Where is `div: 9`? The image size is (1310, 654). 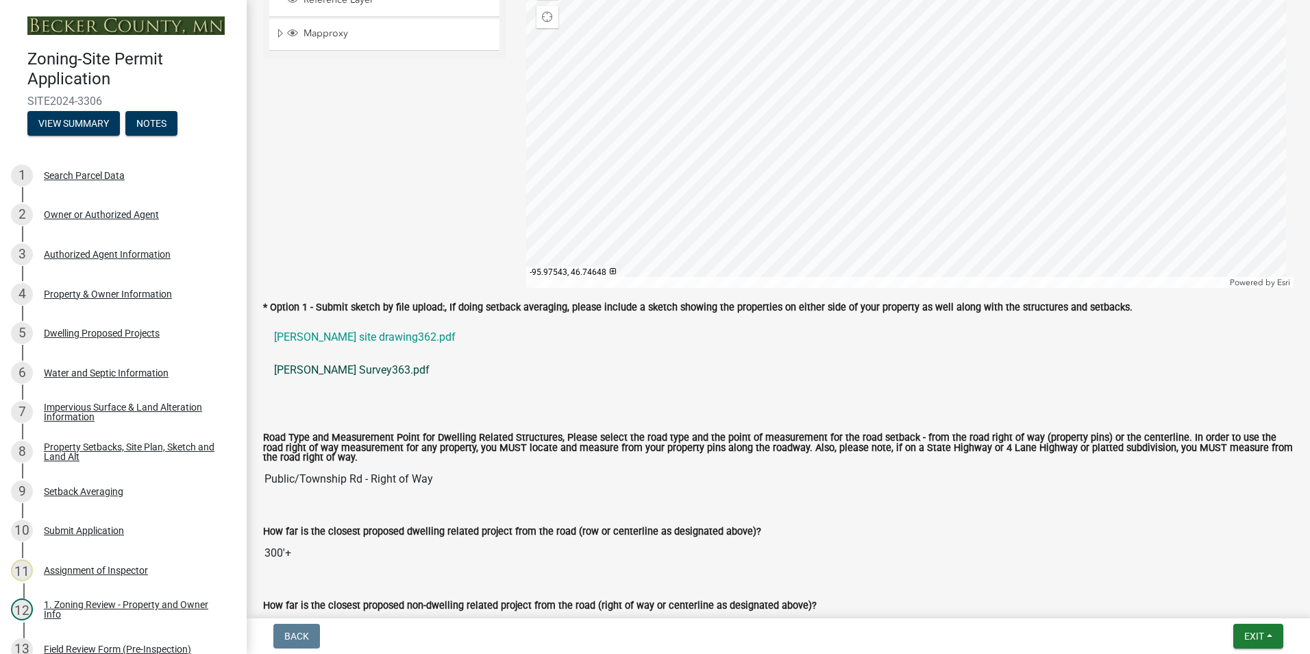 div: 9 is located at coordinates (22, 491).